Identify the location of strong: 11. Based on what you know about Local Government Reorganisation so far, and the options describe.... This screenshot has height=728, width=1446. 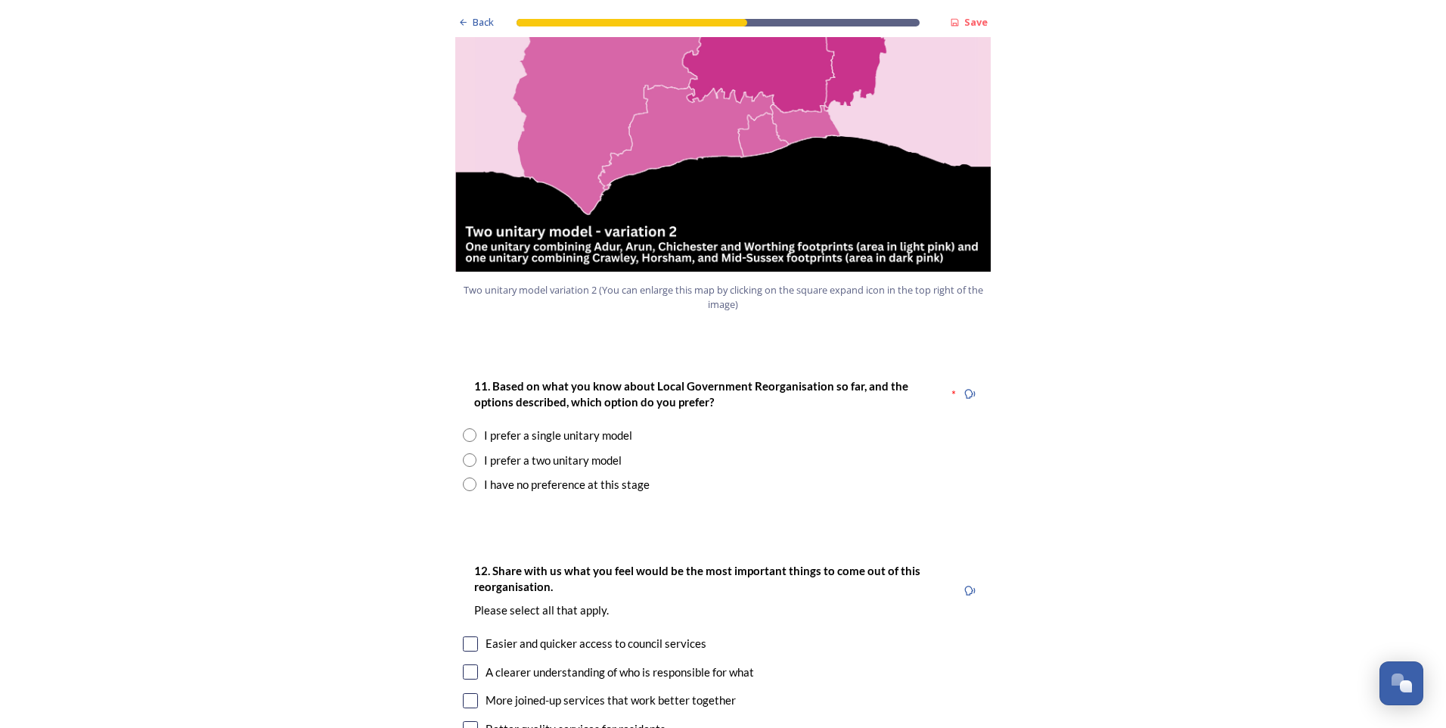
(692, 393).